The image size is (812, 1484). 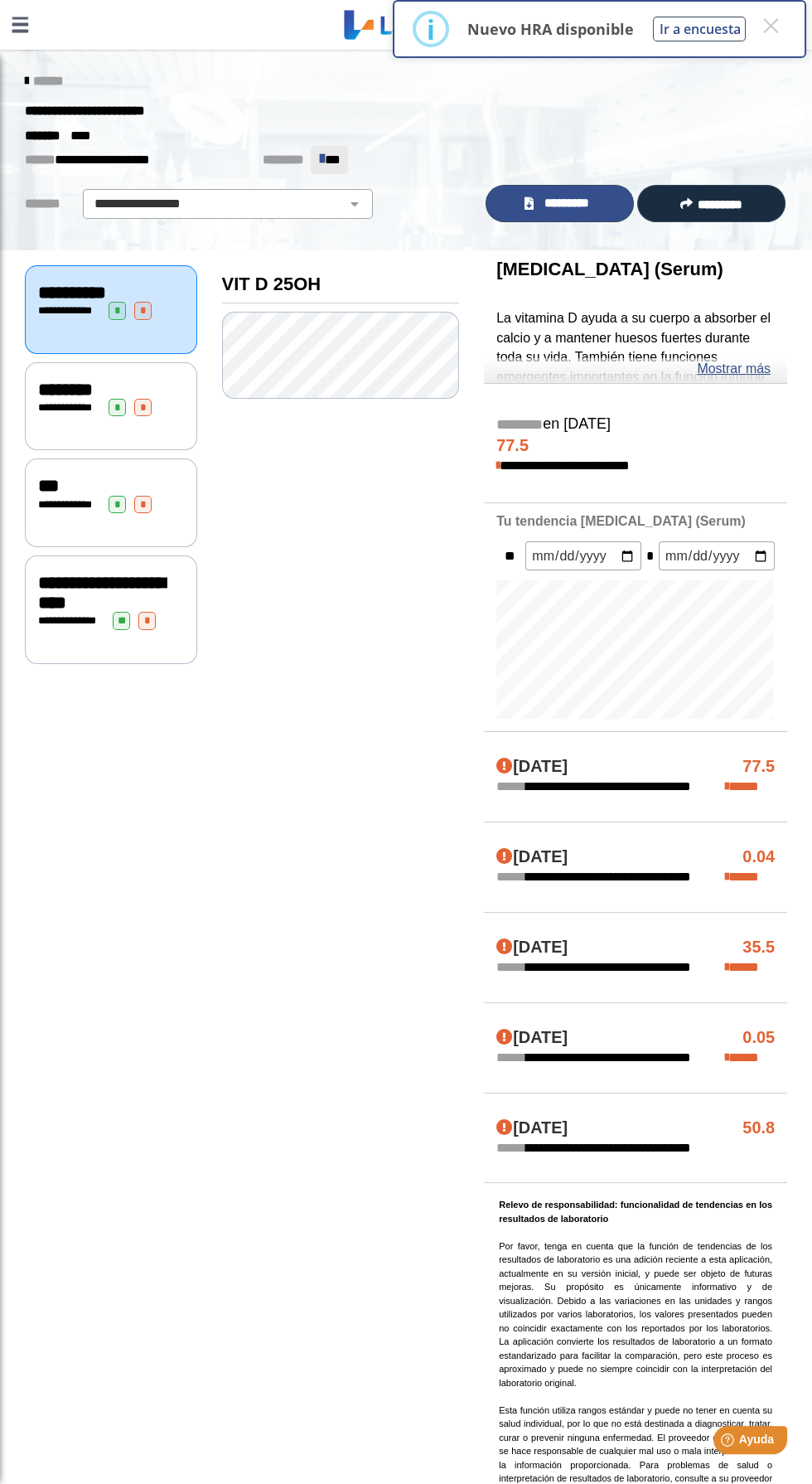 I want to click on button: Ir a encuesta, so click(x=700, y=29).